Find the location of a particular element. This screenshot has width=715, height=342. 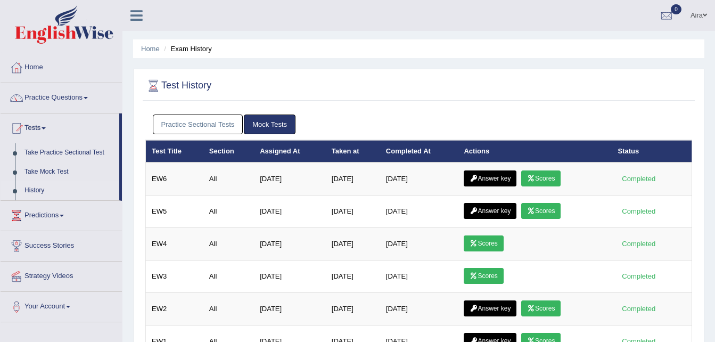

li: Exam History is located at coordinates (186, 48).